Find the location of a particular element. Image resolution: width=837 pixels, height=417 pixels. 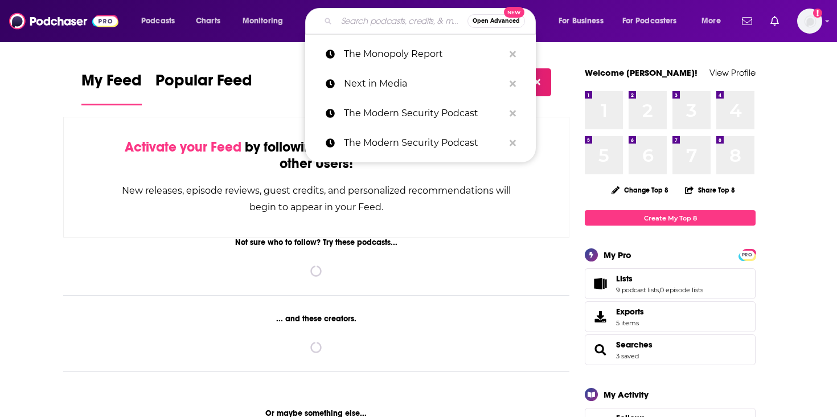

a: Create My Top 8 is located at coordinates (670, 218).